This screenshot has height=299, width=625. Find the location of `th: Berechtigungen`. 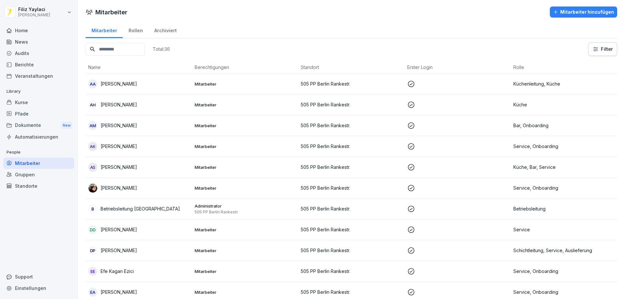

th: Berechtigungen is located at coordinates (245, 67).